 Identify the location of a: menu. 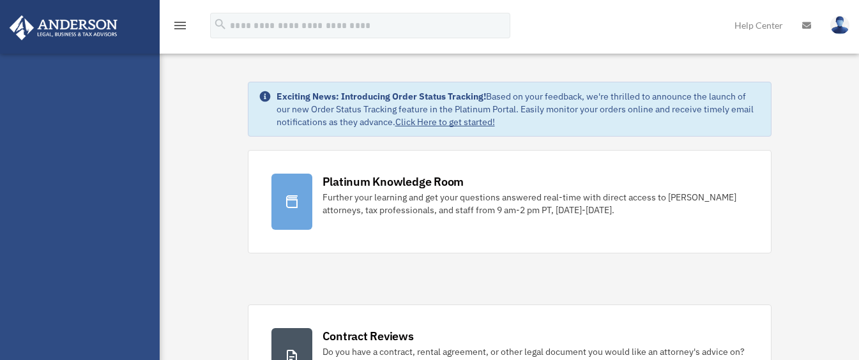
(180, 27).